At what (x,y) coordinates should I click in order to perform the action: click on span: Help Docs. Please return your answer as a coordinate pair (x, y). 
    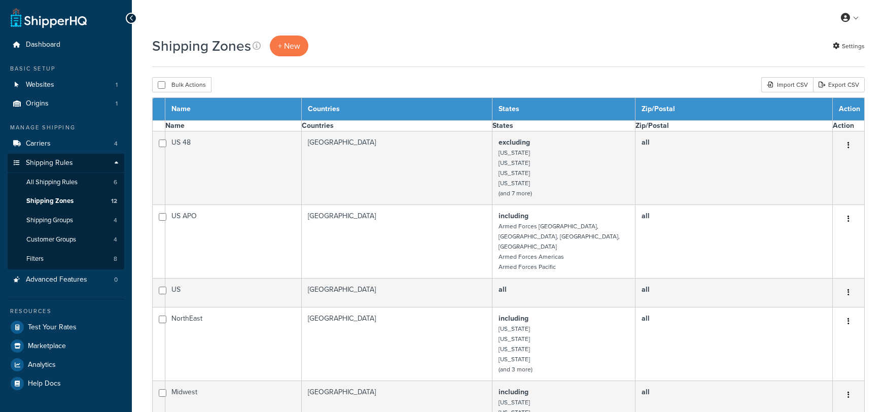
    Looking at the image, I should click on (44, 383).